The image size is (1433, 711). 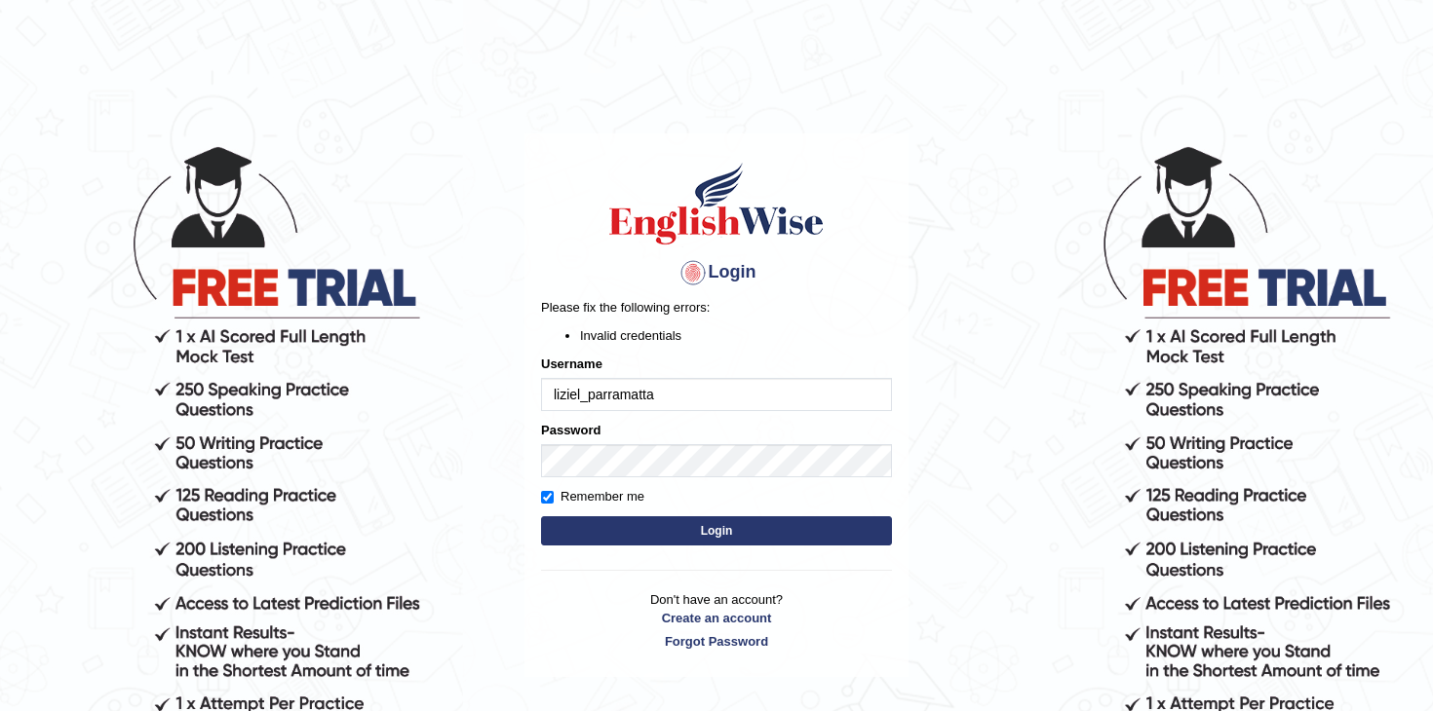 What do you see at coordinates (716, 621) in the screenshot?
I see `p: Don't have an account?` at bounding box center [716, 621].